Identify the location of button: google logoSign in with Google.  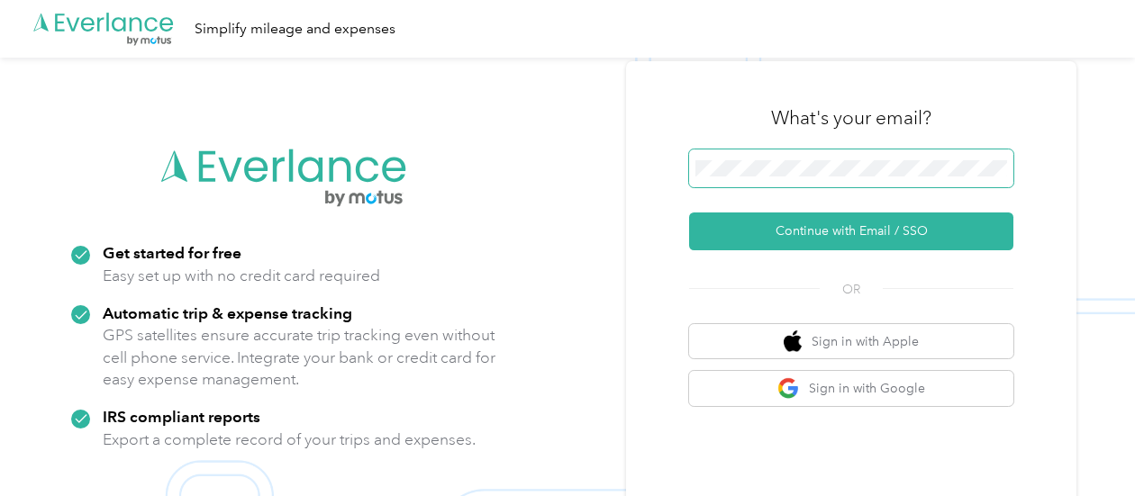
(851, 388).